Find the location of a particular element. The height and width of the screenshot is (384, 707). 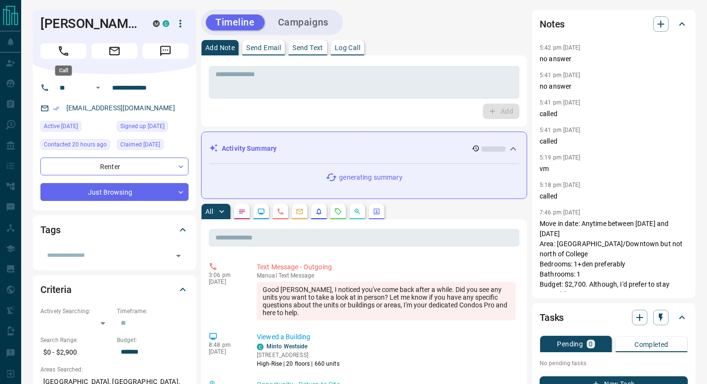

div: Tags is located at coordinates (115, 230).